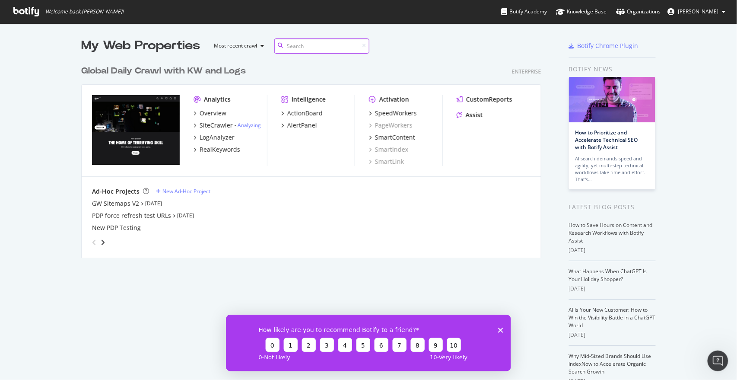 This screenshot has height=380, width=737. Describe the element at coordinates (699, 11) in the screenshot. I see `span: Ben ZHang` at that location.